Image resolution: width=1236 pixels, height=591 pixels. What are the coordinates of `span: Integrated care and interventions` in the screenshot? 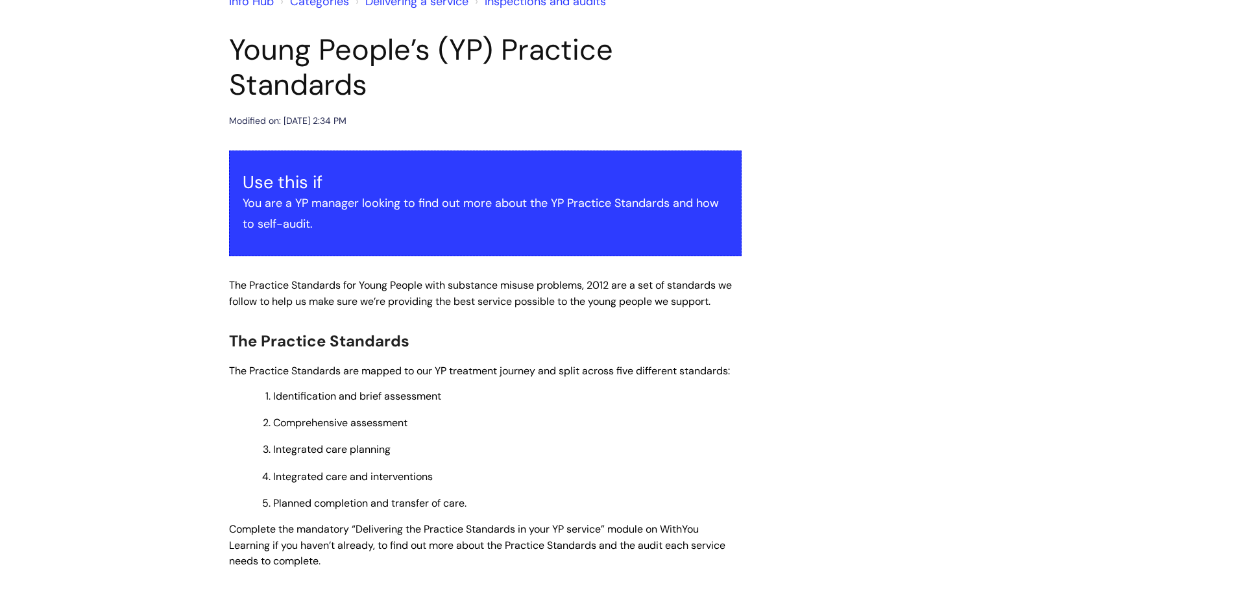 It's located at (353, 476).